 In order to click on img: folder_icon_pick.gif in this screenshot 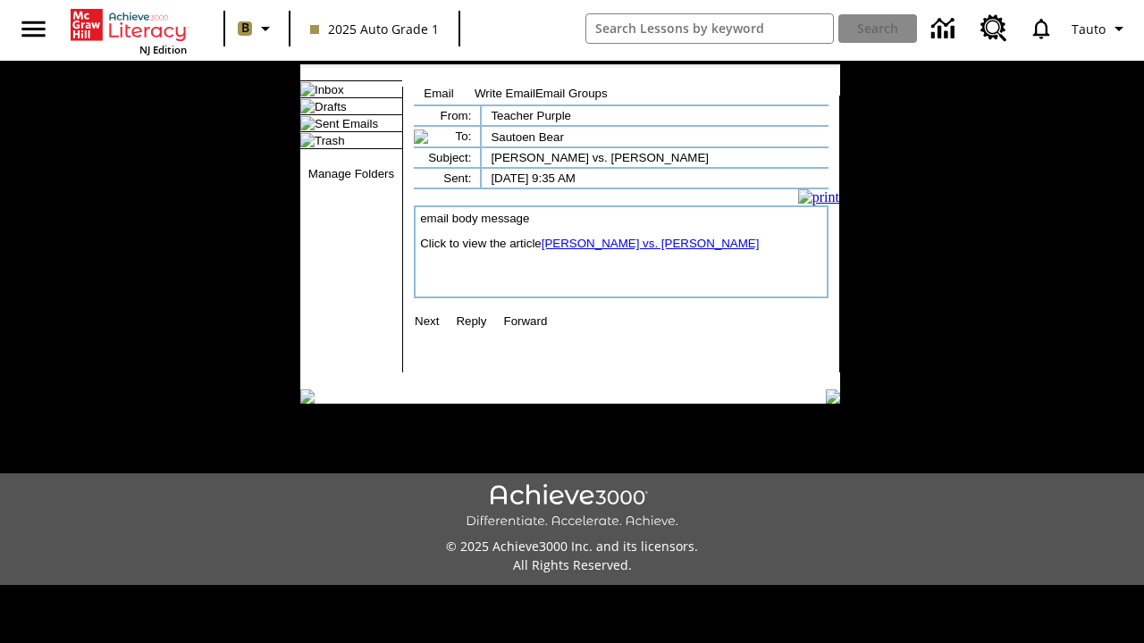, I will do `click(307, 123)`.